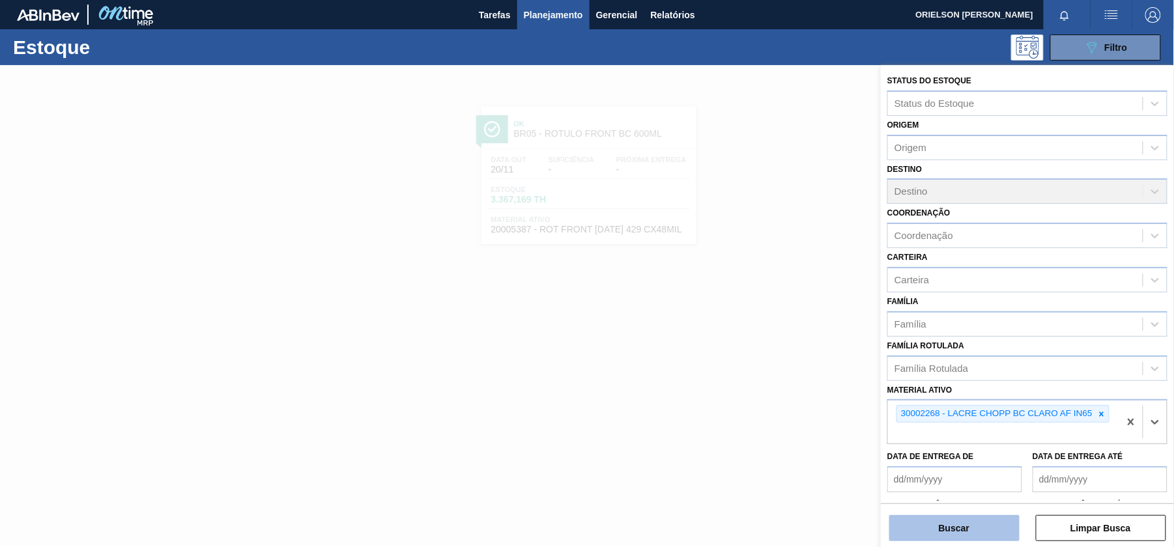 The height and width of the screenshot is (547, 1174). I want to click on label: Data de Entrega até, so click(1078, 457).